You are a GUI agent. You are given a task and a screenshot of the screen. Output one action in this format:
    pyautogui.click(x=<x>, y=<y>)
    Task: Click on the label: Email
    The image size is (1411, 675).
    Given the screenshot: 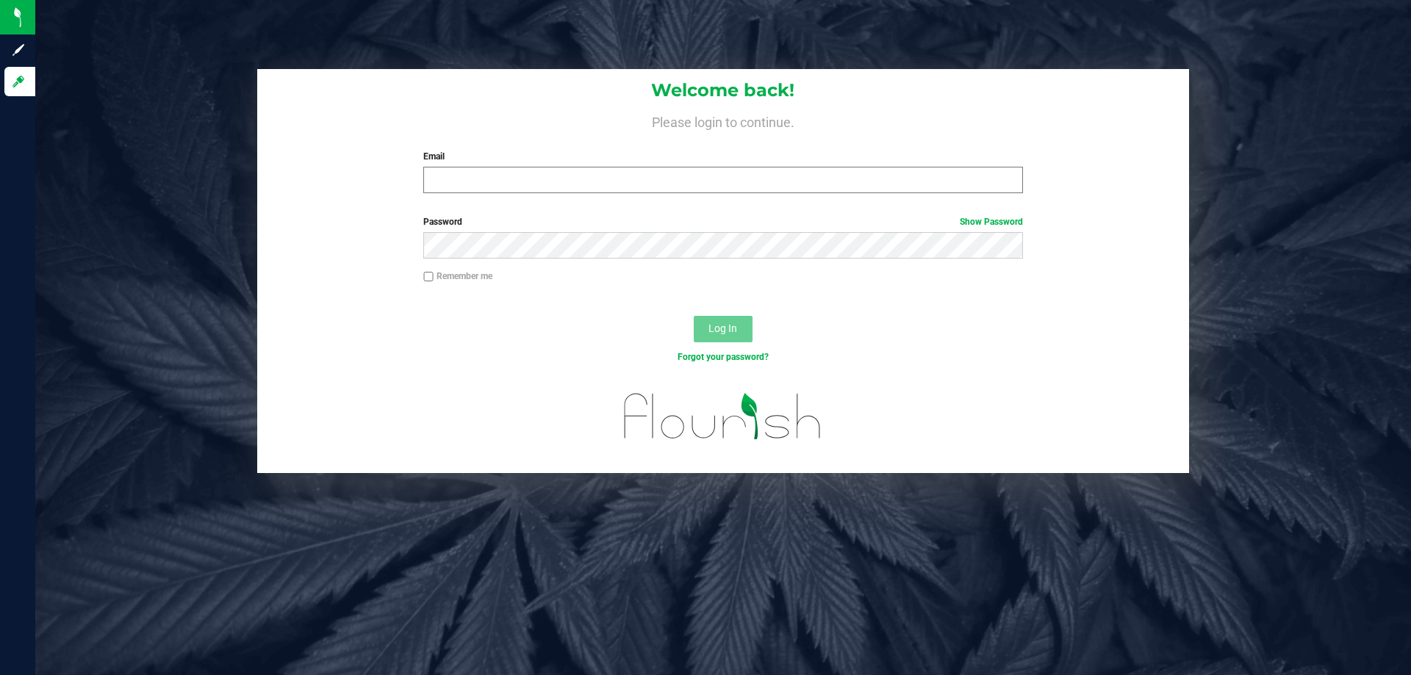 What is the action you would take?
    pyautogui.click(x=722, y=157)
    